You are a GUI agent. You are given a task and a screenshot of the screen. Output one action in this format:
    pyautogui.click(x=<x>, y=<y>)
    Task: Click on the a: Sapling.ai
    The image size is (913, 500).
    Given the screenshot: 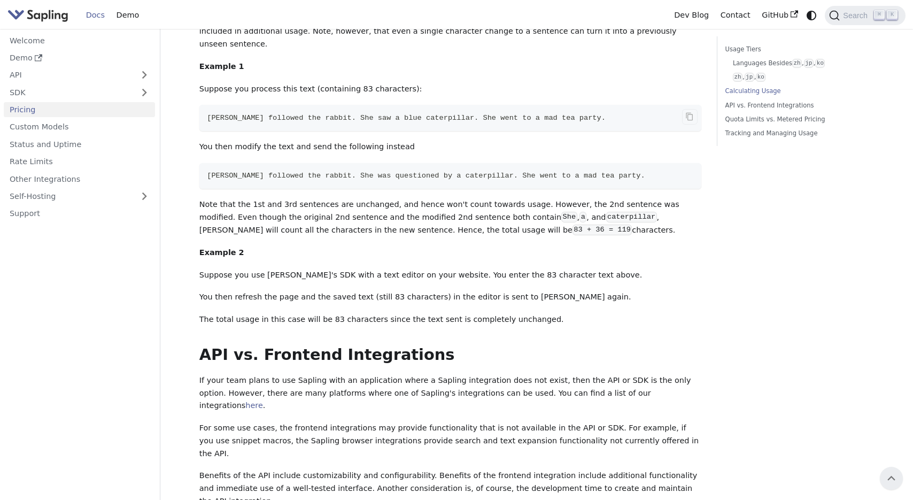 What is the action you would take?
    pyautogui.click(x=40, y=15)
    